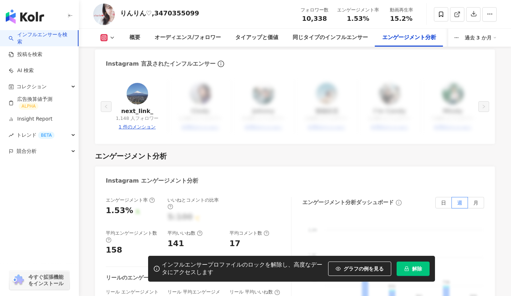 The image size is (511, 296). Describe the element at coordinates (114, 250) in the screenshot. I see `div: 158` at that location.